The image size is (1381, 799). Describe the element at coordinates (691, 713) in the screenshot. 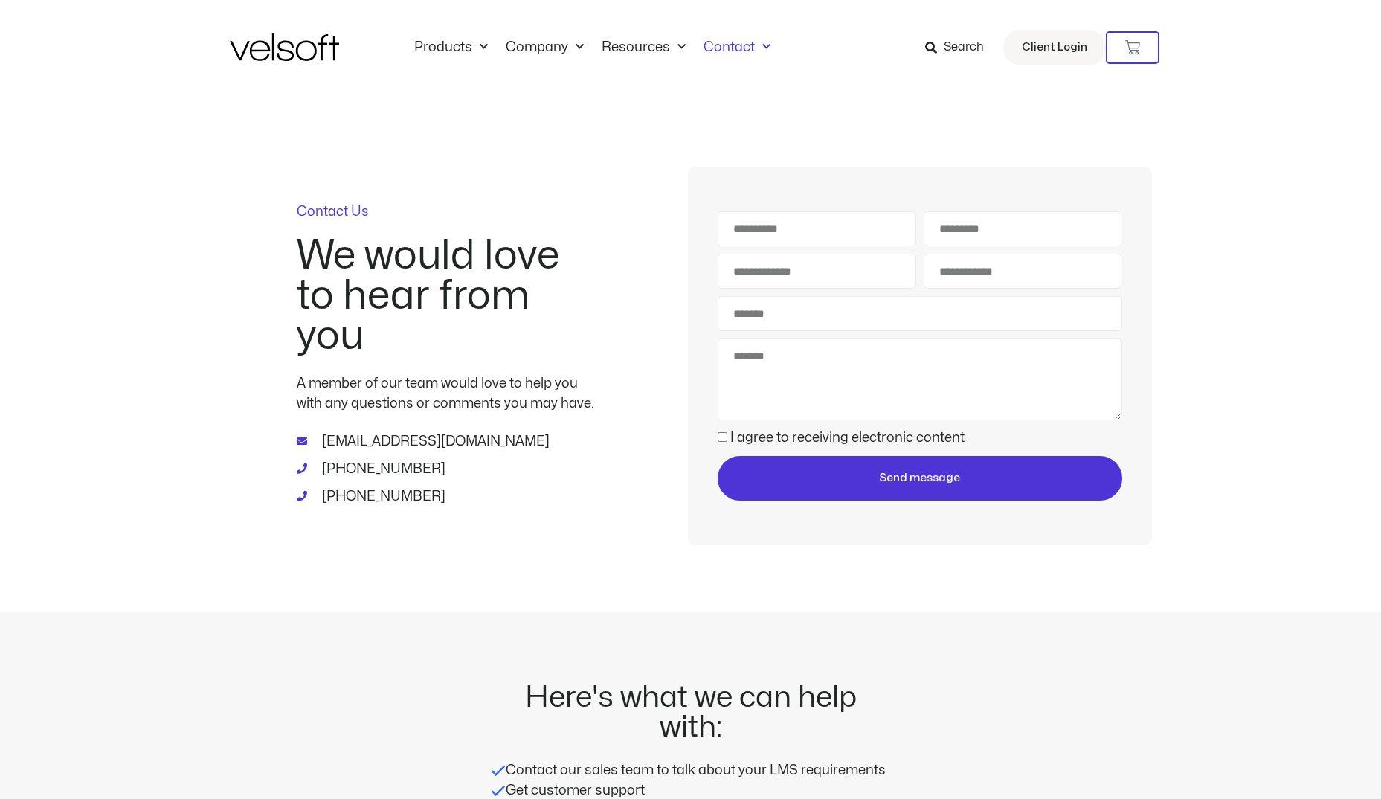

I see `h2: Here's what we can help with:` at that location.